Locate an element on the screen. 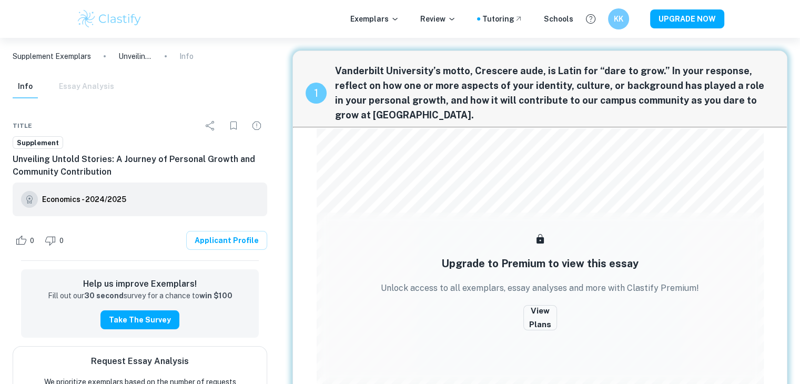 Image resolution: width=800 pixels, height=384 pixels. button: KK is located at coordinates (618, 19).